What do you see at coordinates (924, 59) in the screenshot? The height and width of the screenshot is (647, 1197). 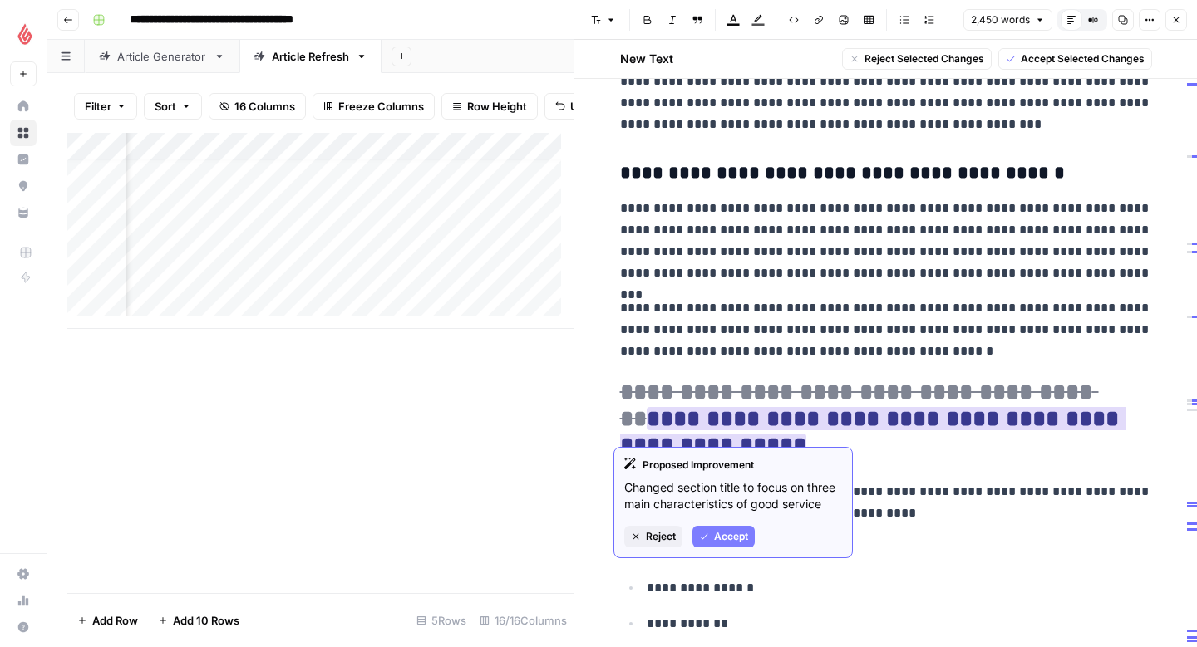 I see `span: Reject Selected Changes` at bounding box center [924, 59].